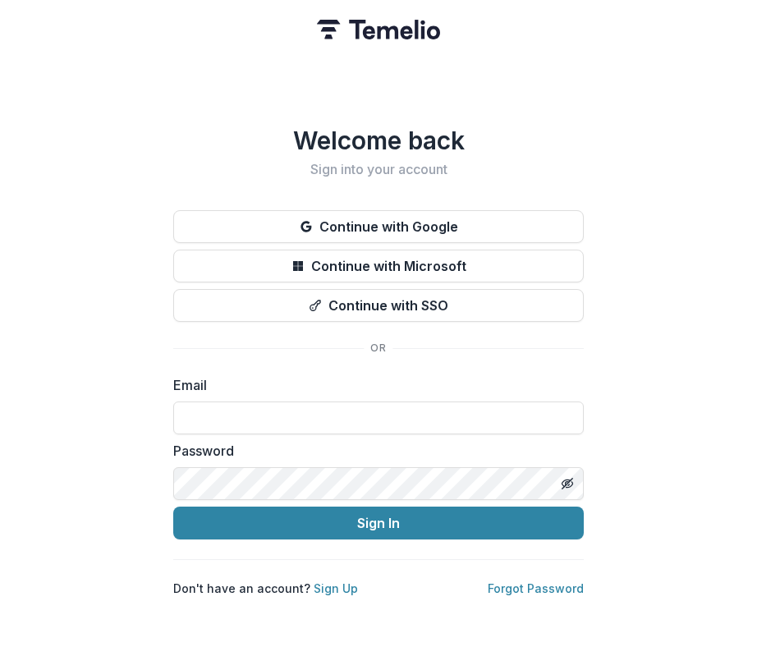 The width and height of the screenshot is (757, 670). I want to click on p: Don't have an account?, so click(265, 588).